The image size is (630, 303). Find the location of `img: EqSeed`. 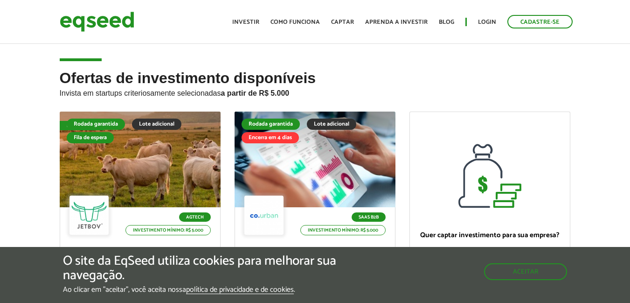

img: EqSeed is located at coordinates (97, 21).